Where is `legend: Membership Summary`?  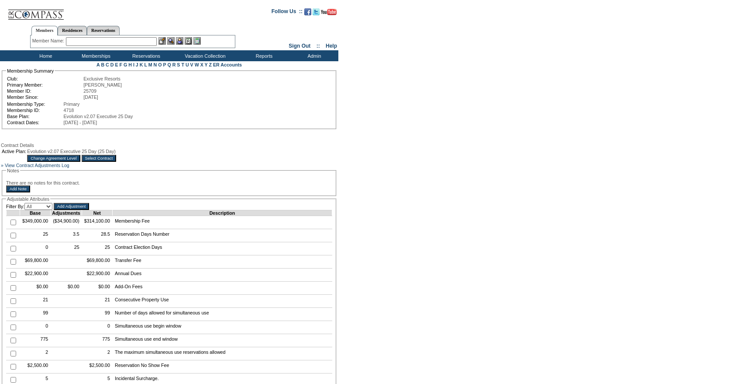 legend: Membership Summary is located at coordinates (30, 71).